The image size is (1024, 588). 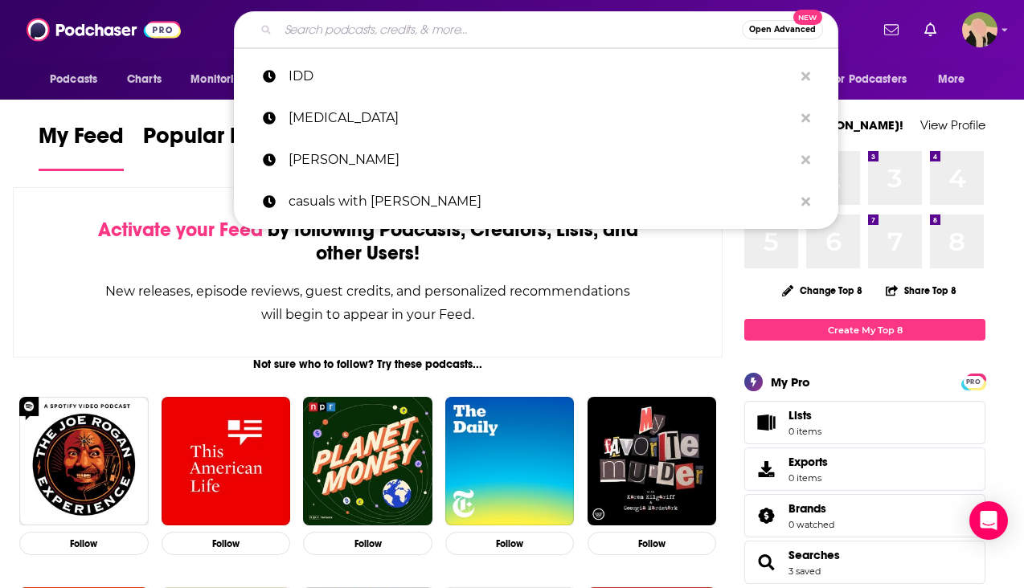 I want to click on a: Charts, so click(x=144, y=80).